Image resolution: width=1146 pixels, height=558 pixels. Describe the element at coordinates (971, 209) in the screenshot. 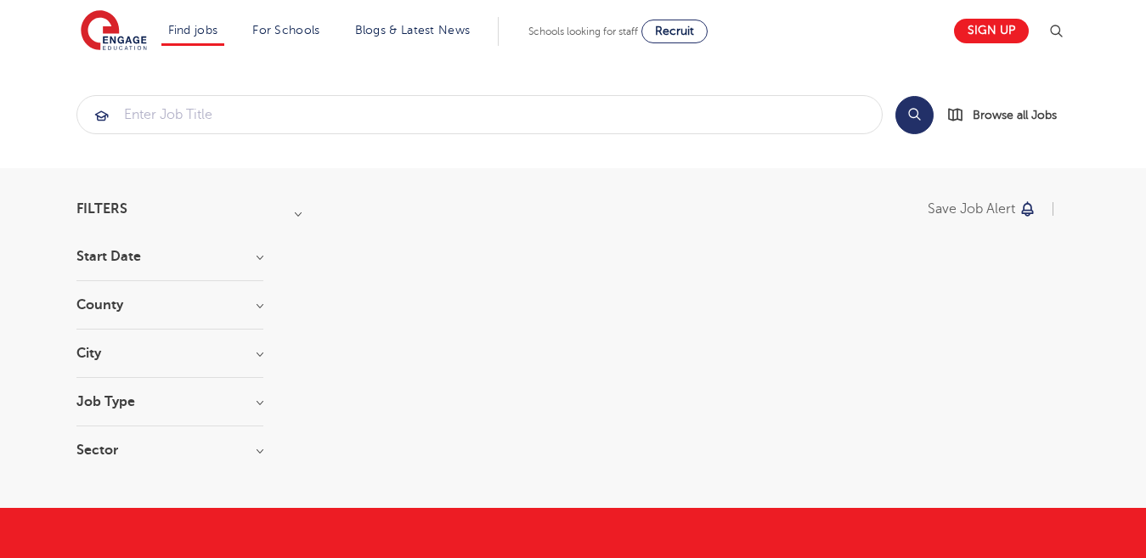

I see `p: Save job alert` at that location.